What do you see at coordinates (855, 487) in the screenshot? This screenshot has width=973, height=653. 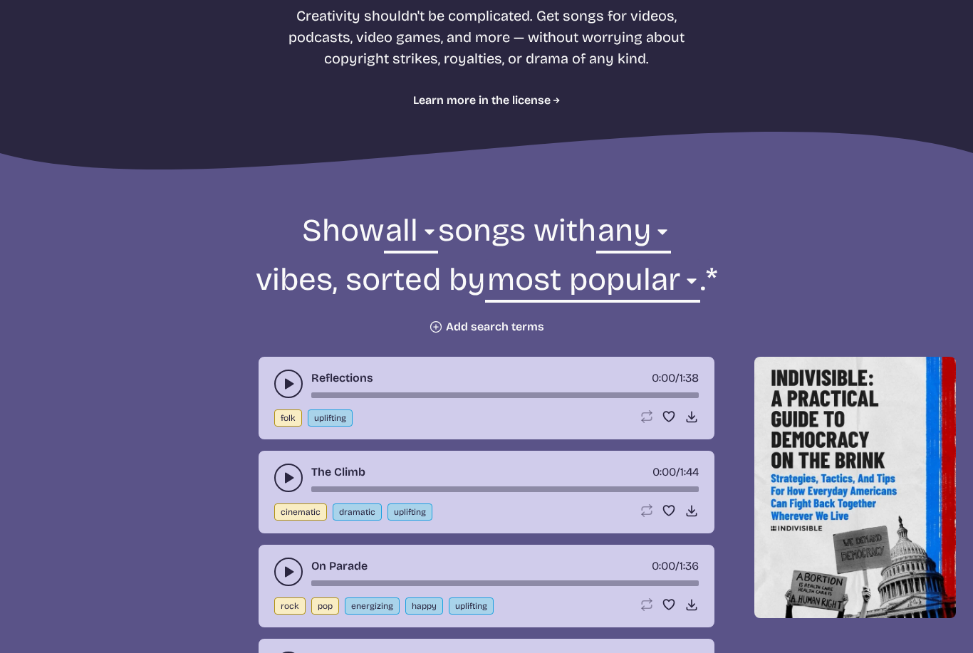 I see `img: Help save our democracy!` at bounding box center [855, 487].